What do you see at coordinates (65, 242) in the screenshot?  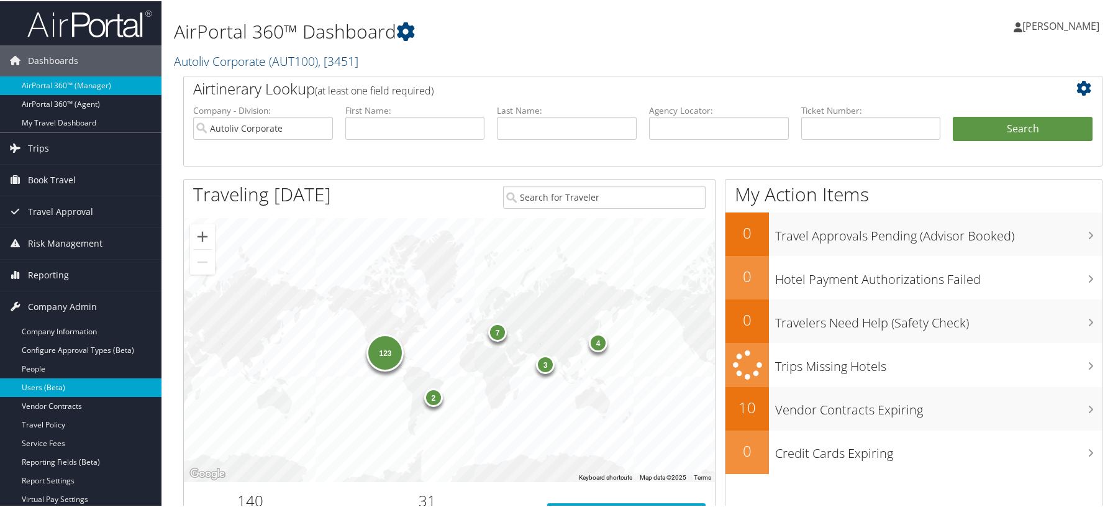 I see `span: Risk Management` at bounding box center [65, 242].